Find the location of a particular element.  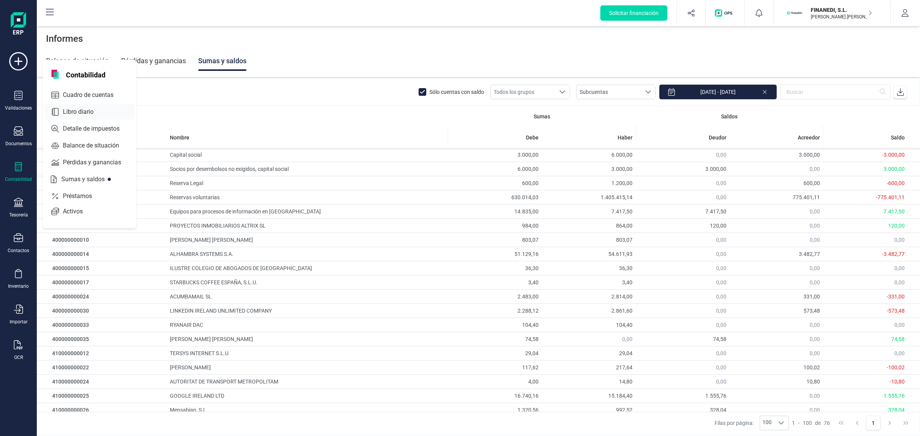

span: Subcuentas is located at coordinates (609, 92).